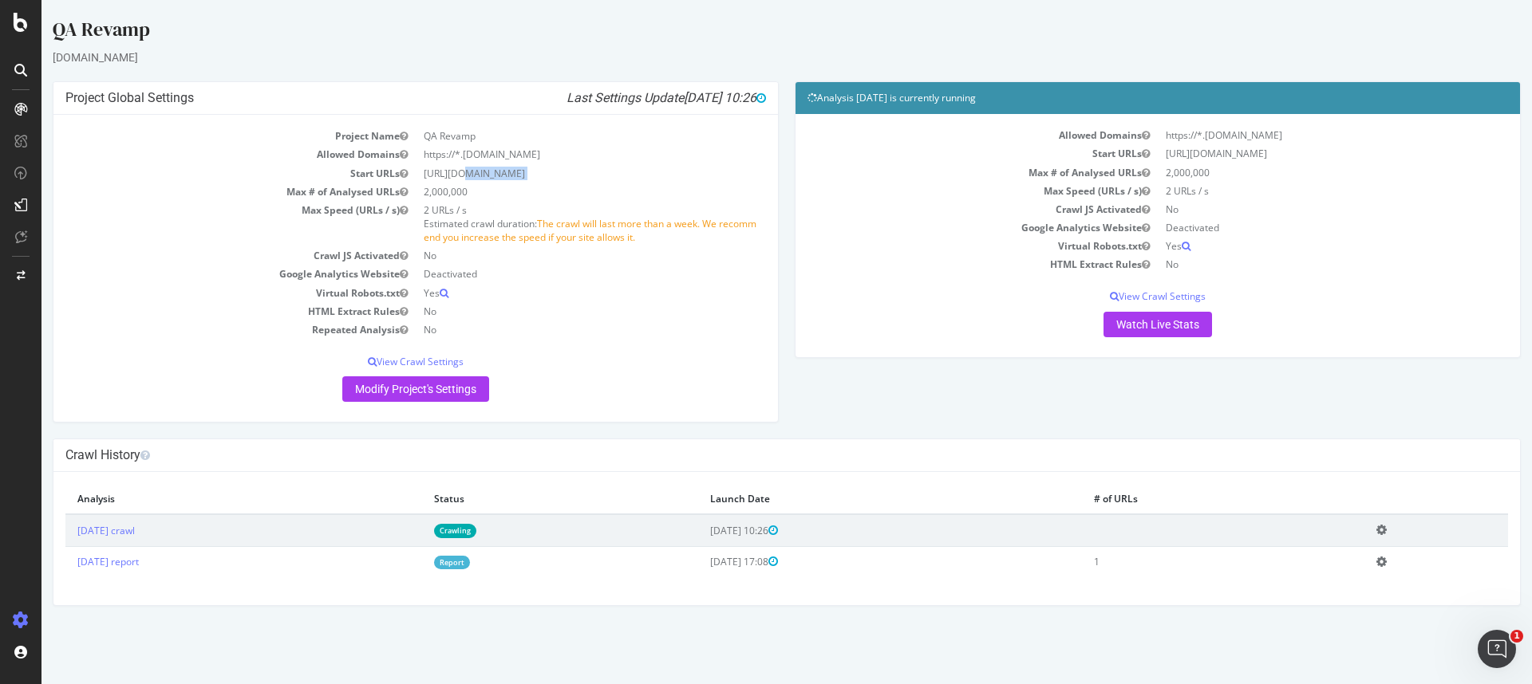 The width and height of the screenshot is (1532, 684). Describe the element at coordinates (199, 136) in the screenshot. I see `td: Project Name` at that location.